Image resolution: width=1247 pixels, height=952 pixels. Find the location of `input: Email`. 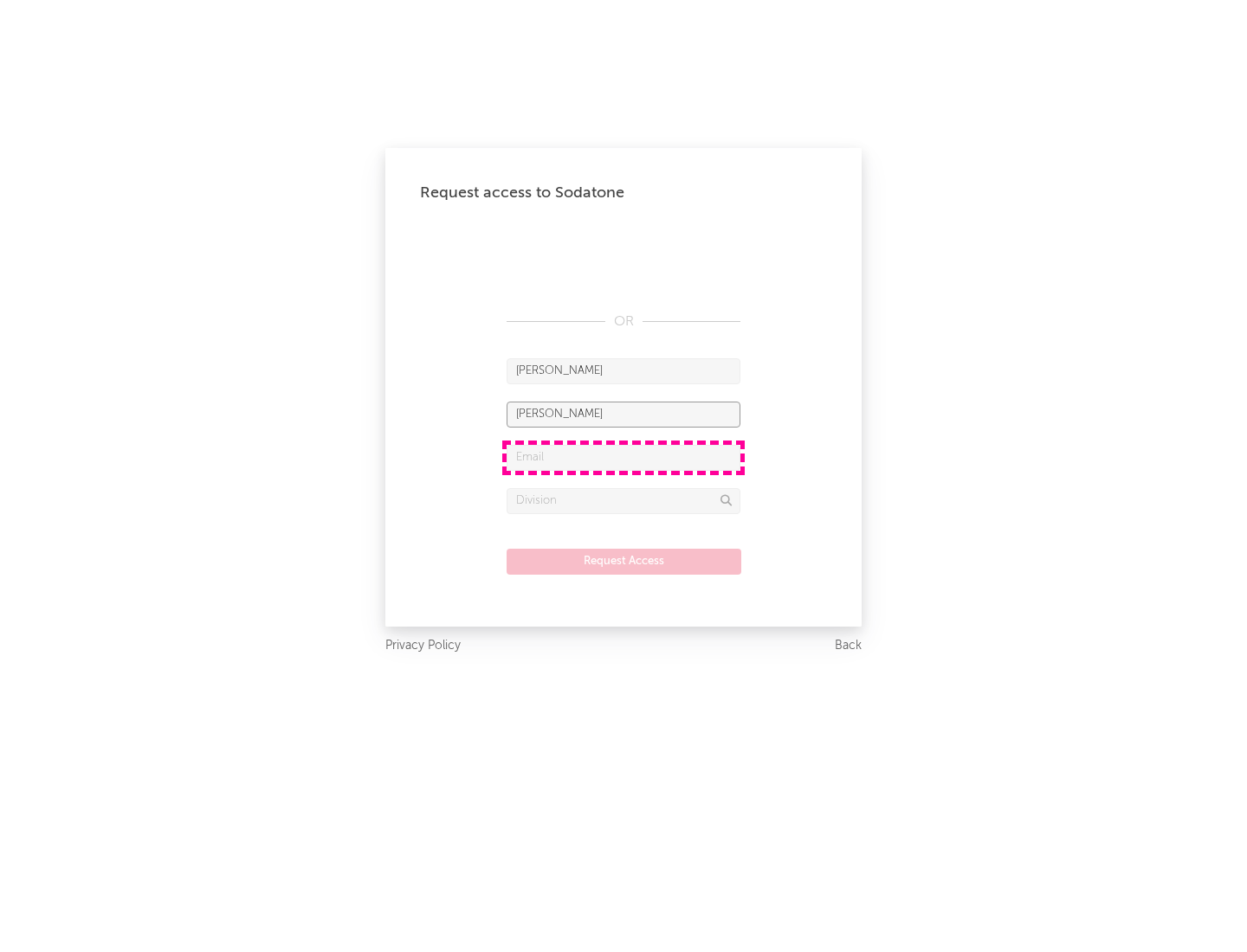

input: Email is located at coordinates (624, 458).